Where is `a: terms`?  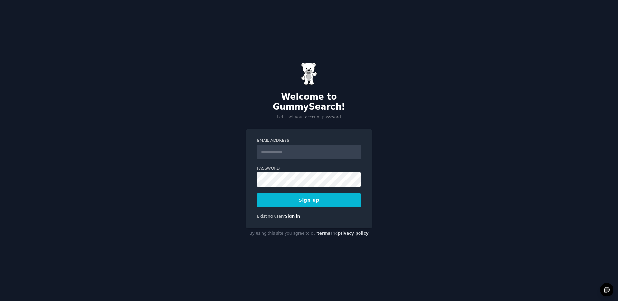 a: terms is located at coordinates (324, 233).